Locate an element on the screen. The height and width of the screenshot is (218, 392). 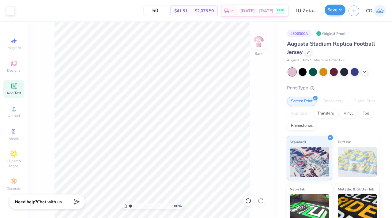
span: Add Text is located at coordinates (14, 93).